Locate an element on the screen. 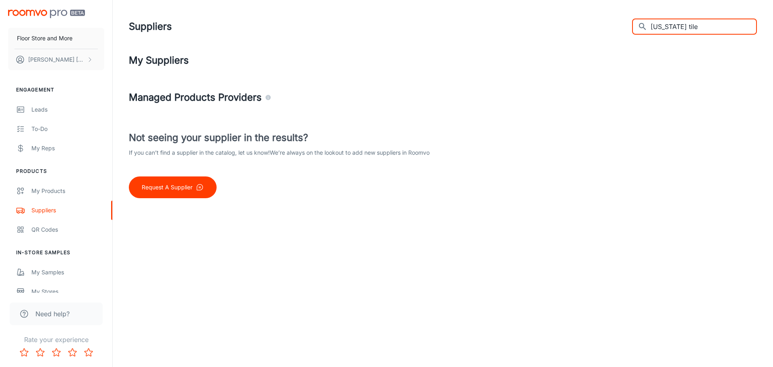 The image size is (773, 367). p: Floor Store and More is located at coordinates (45, 38).